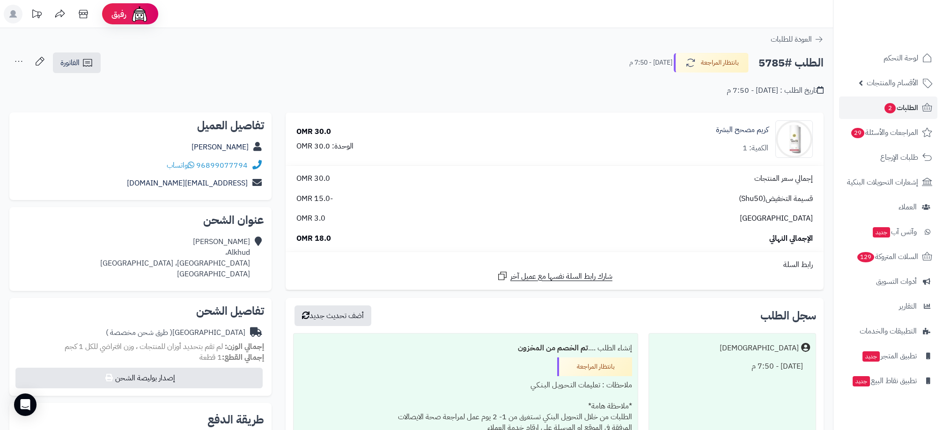  Describe the element at coordinates (897, 282) in the screenshot. I see `span: أدوات التسويق` at that location.